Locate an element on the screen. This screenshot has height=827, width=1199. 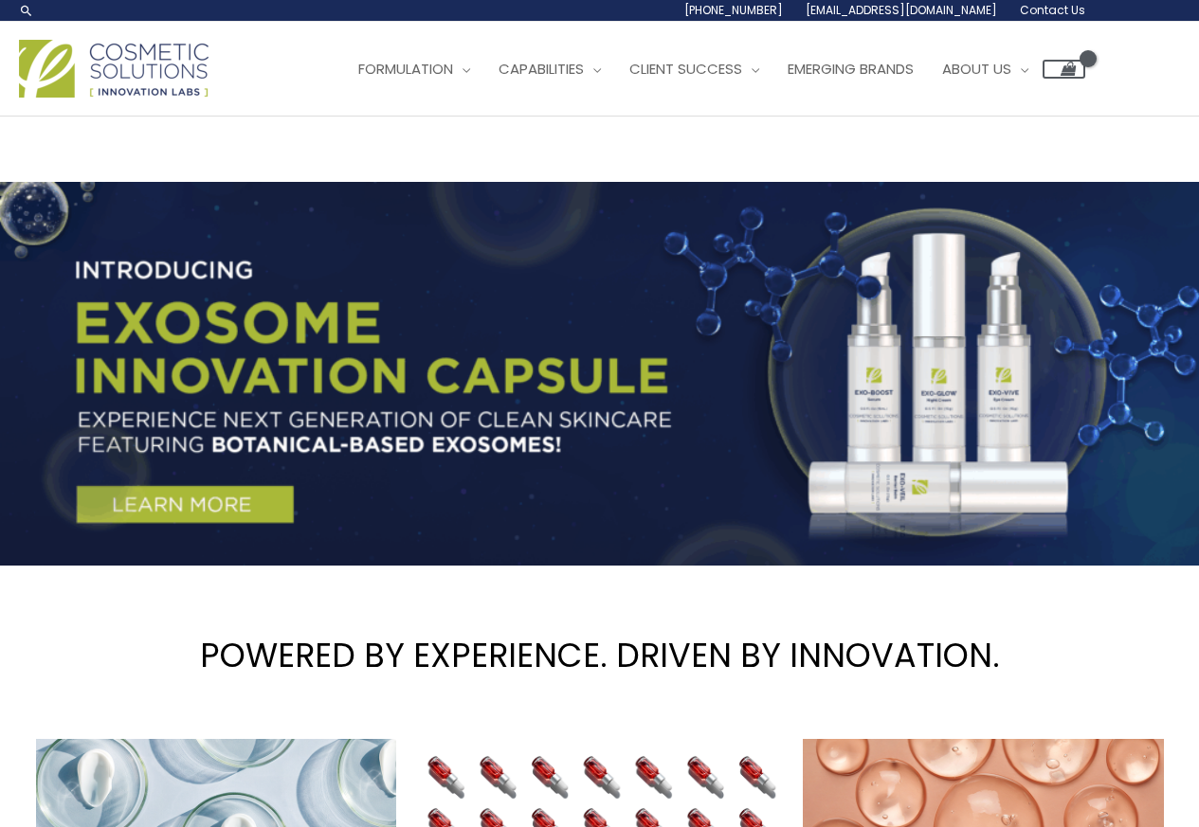
span: About Us is located at coordinates (976, 68).